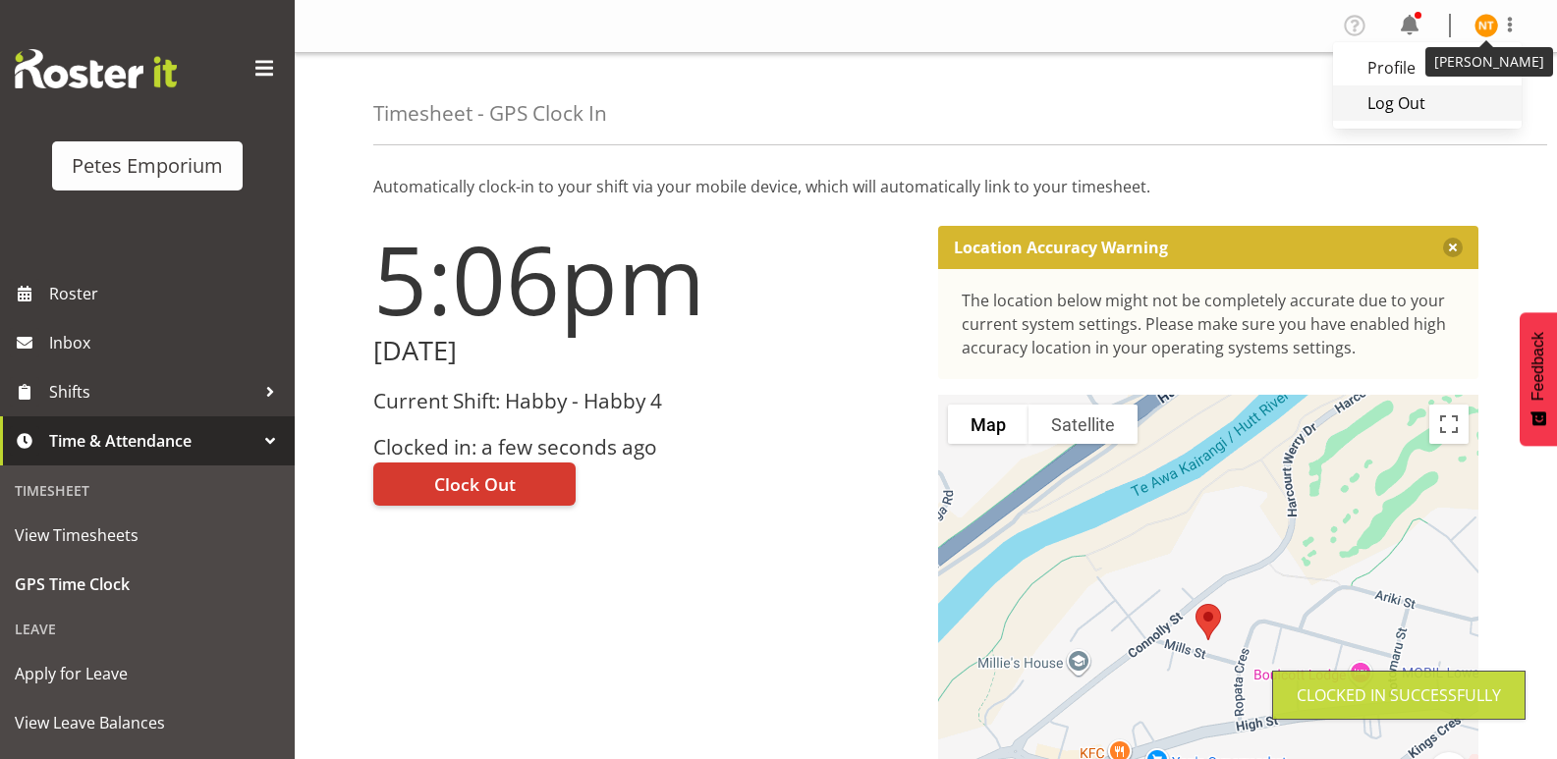  Describe the element at coordinates (147, 674) in the screenshot. I see `a: Apply for Leave` at that location.